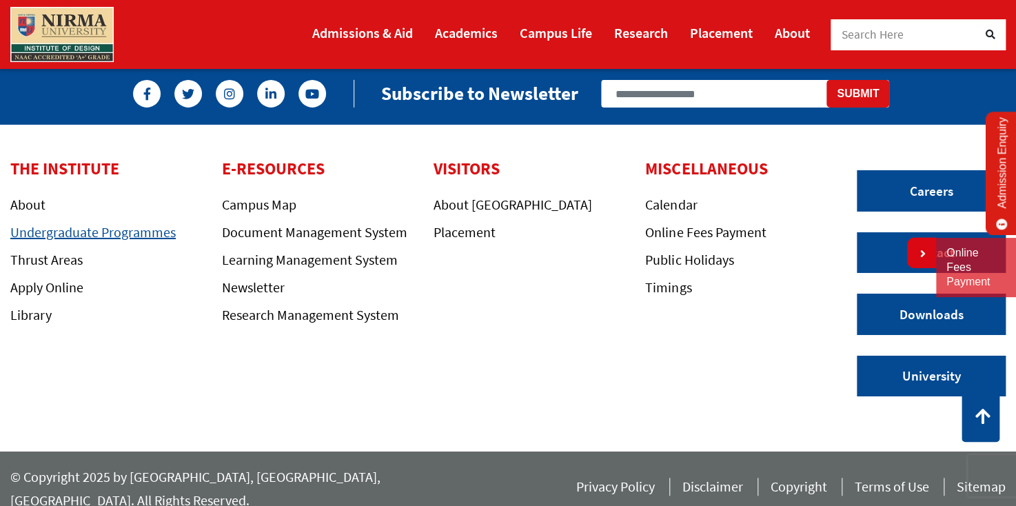 Image resolution: width=1016 pixels, height=506 pixels. What do you see at coordinates (62, 34) in the screenshot?
I see `img: main_logo` at bounding box center [62, 34].